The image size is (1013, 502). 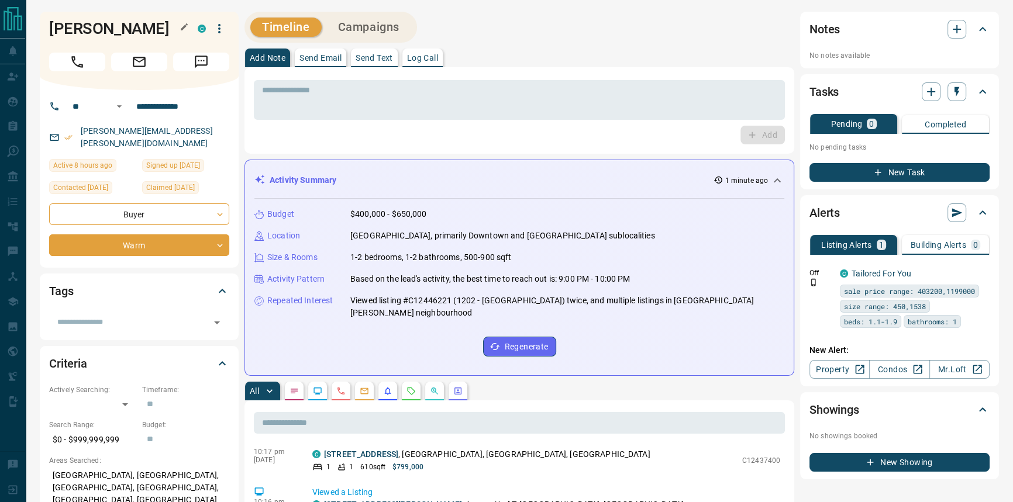 I want to click on button: Timeline, so click(x=286, y=27).